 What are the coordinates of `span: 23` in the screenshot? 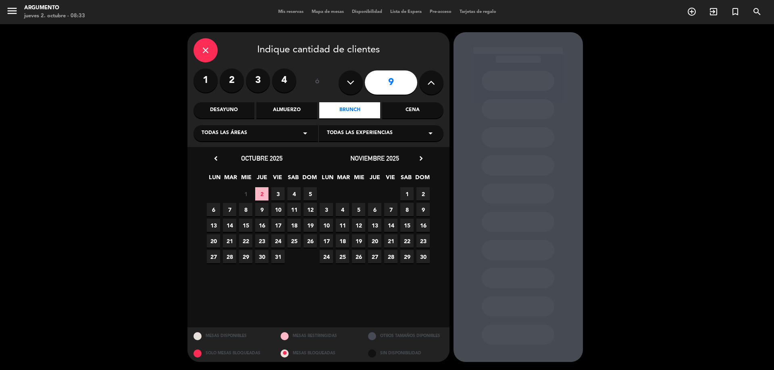 It's located at (262, 241).